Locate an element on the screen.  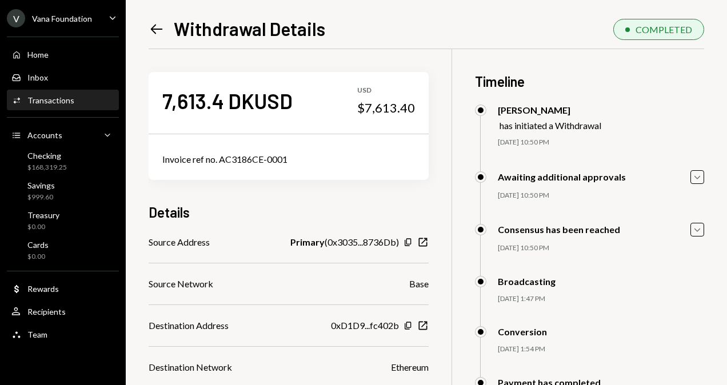
div: V is located at coordinates (16, 18).